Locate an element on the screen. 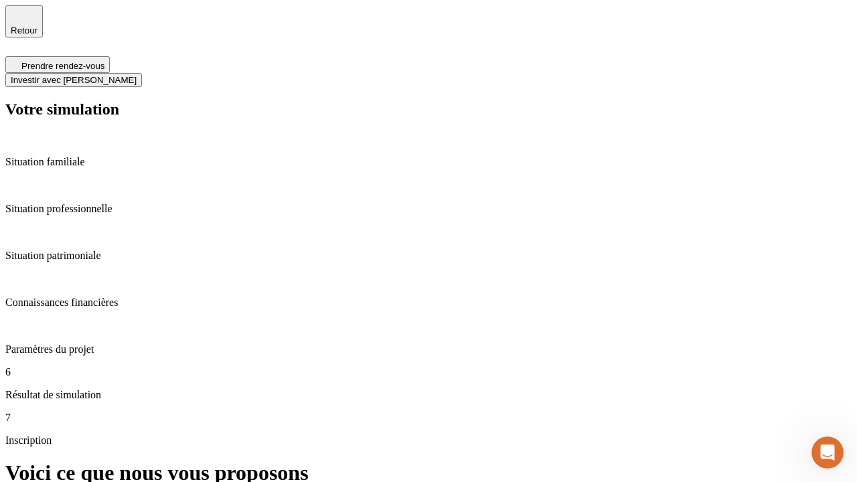  p: Inscription is located at coordinates (428, 440).